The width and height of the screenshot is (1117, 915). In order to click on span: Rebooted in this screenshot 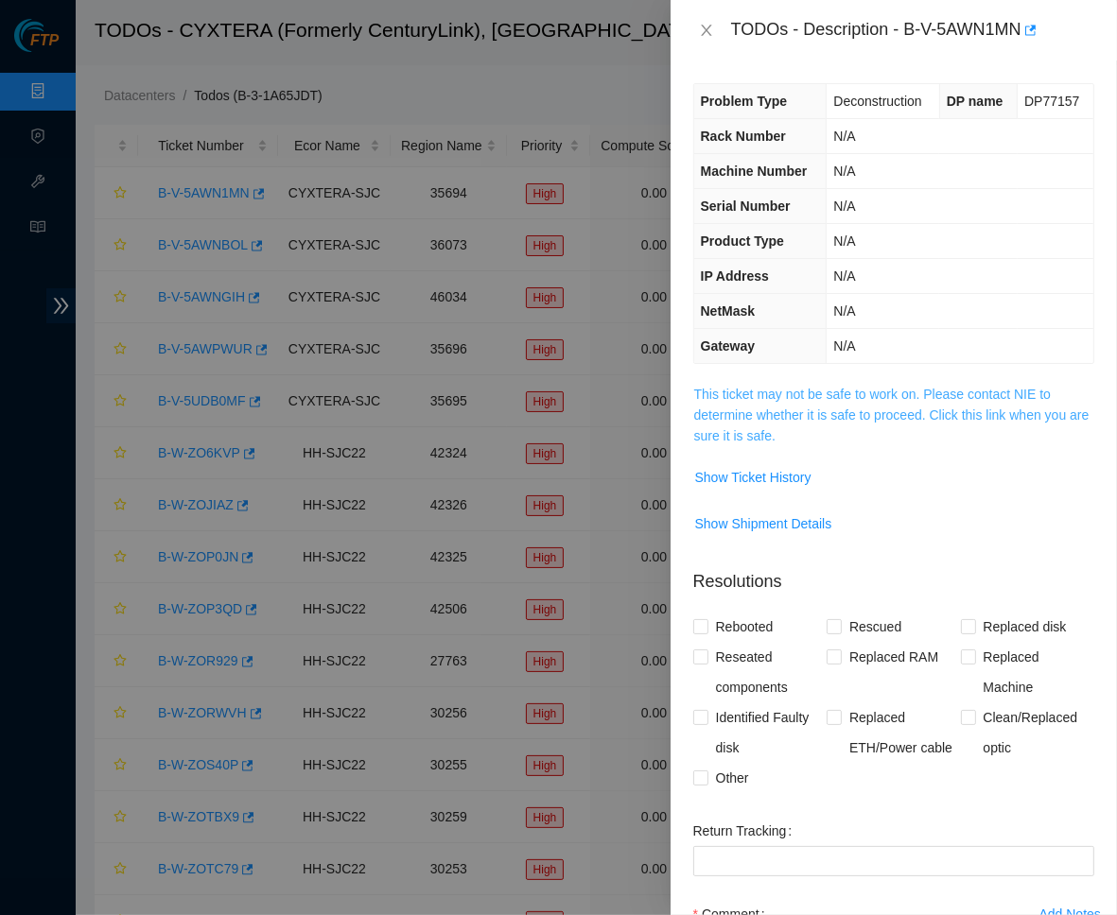, I will do `click(744, 627)`.